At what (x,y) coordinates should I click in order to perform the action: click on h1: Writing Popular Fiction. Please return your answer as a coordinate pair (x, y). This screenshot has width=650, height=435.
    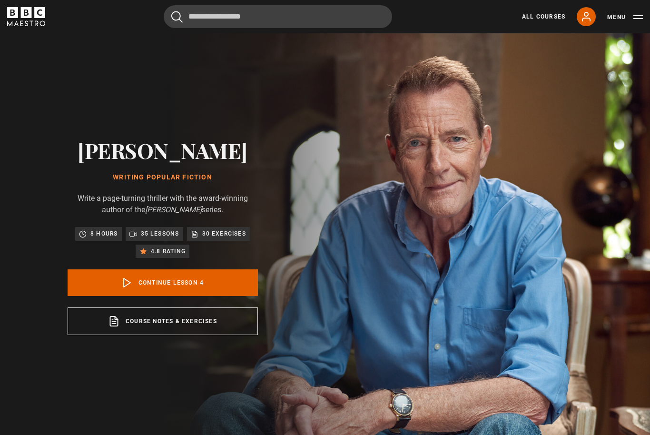
    Looking at the image, I should click on (163, 177).